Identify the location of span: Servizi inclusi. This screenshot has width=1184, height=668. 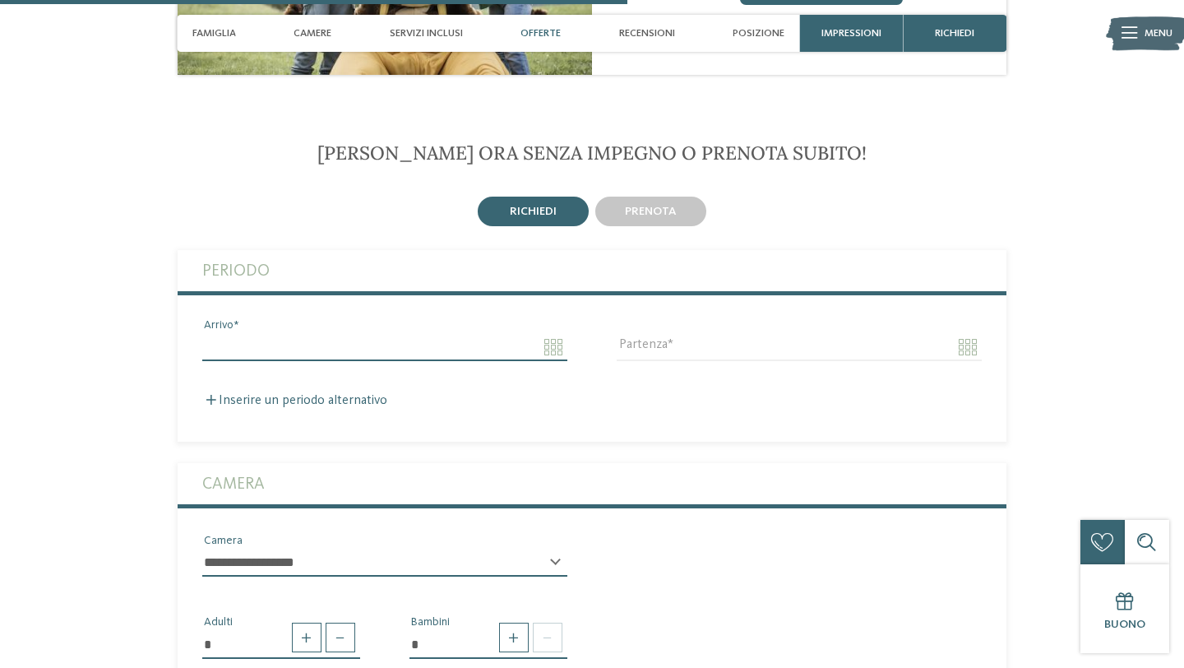
(426, 33).